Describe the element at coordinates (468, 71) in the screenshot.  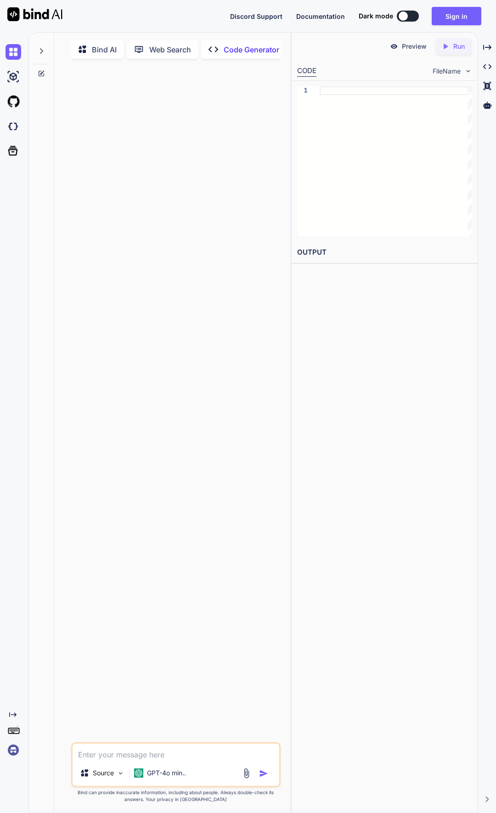
I see `img: chevron down` at that location.